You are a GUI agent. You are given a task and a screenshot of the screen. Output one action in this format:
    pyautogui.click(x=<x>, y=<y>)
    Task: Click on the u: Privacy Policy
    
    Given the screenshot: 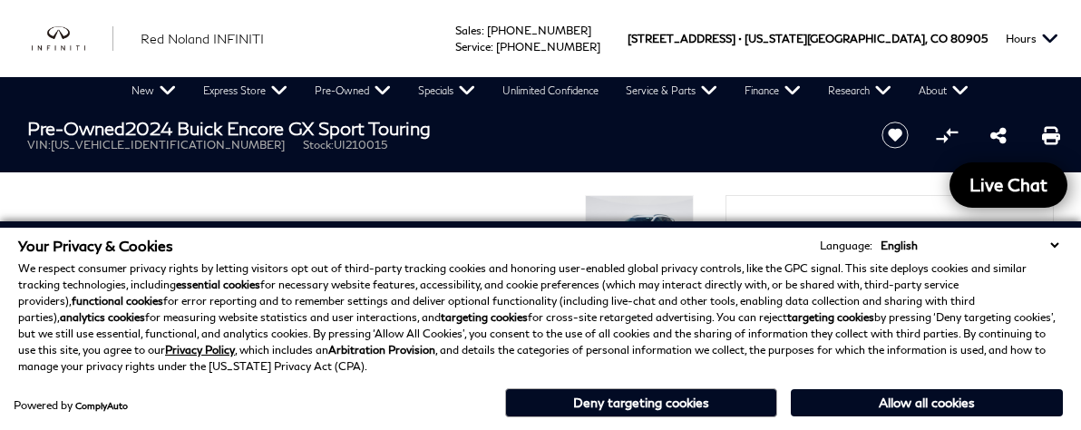 What is the action you would take?
    pyautogui.click(x=199, y=349)
    